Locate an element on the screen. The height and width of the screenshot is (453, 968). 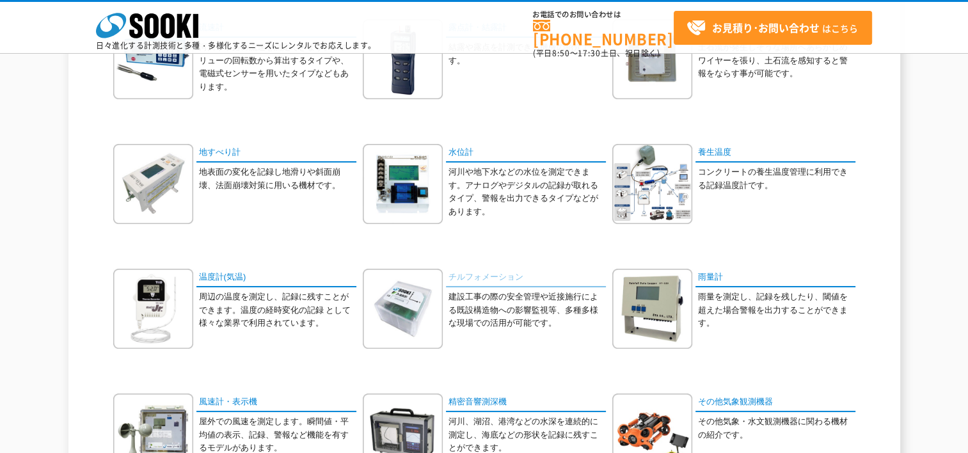
p: 河川や水路の流速を測定できます。スクリューの回転数から算出するタイプや、電磁式センサーを用いたタイプなどもあります。 is located at coordinates (278, 67).